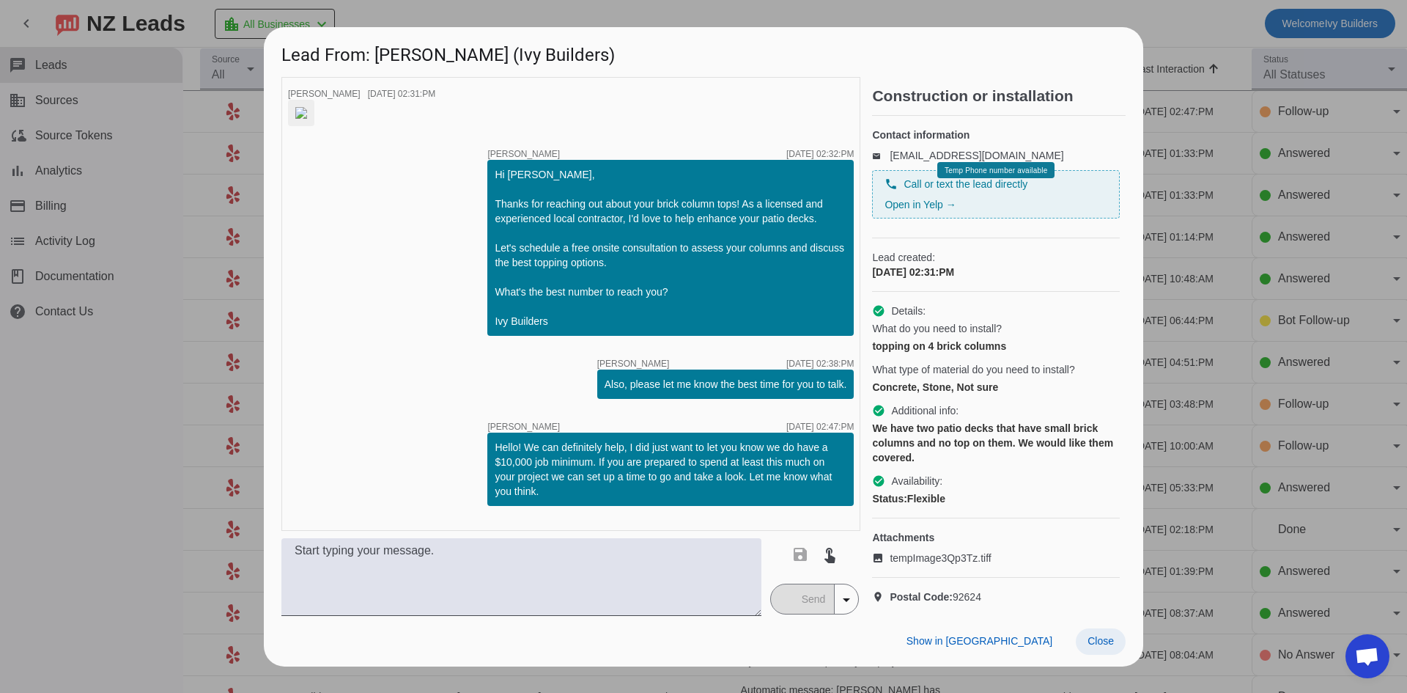 The height and width of the screenshot is (693, 1407). Describe the element at coordinates (846, 599) in the screenshot. I see `mat-icon: arrow_drop_down` at that location.